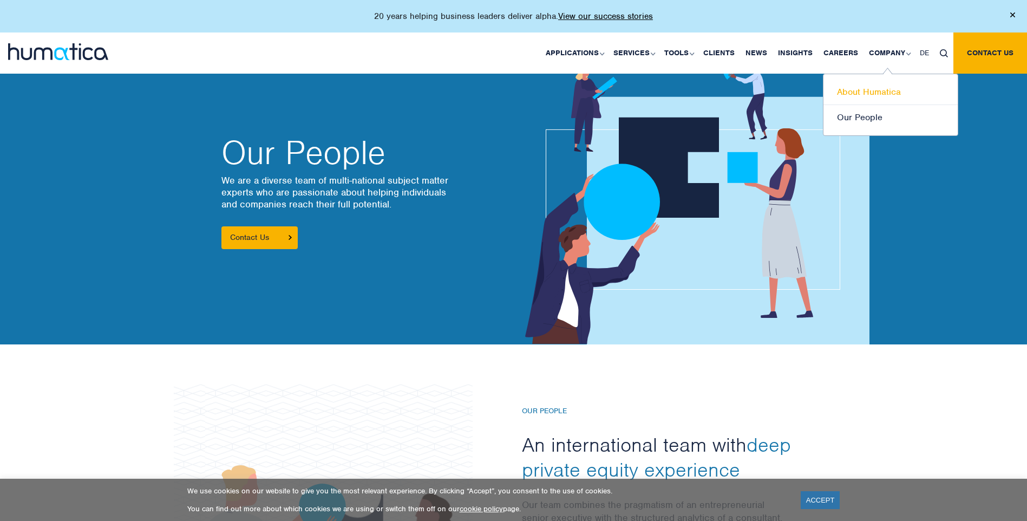 The width and height of the screenshot is (1027, 521). What do you see at coordinates (924, 53) in the screenshot?
I see `a: DE` at bounding box center [924, 53].